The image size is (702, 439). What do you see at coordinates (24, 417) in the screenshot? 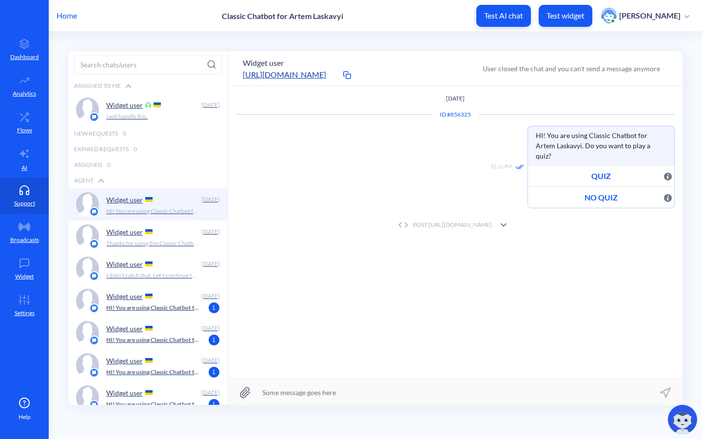
I see `span: Help` at bounding box center [24, 417].